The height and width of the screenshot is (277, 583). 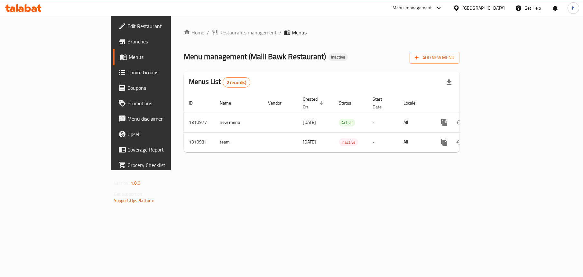 I want to click on nav: breadcrumb, so click(x=322, y=33).